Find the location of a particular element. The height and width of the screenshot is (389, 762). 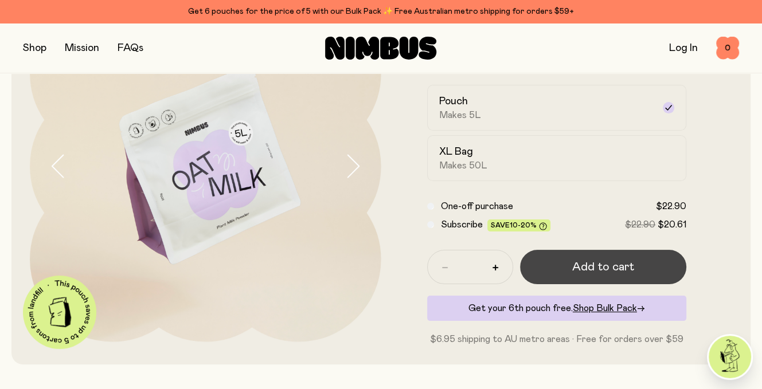

span: $20.61 is located at coordinates (672, 225).